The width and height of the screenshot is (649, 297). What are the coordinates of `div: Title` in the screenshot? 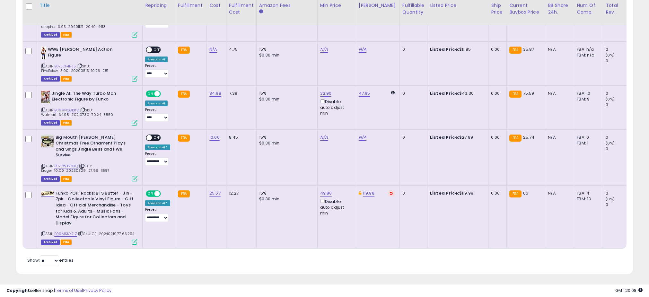 It's located at (90, 5).